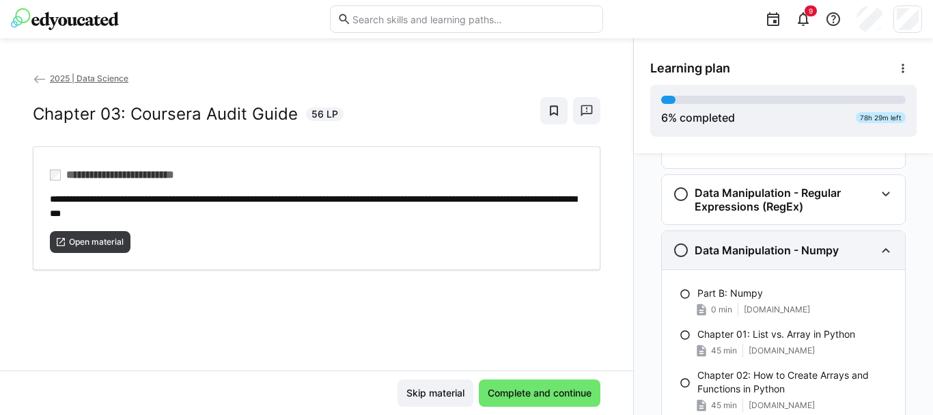  What do you see at coordinates (766, 250) in the screenshot?
I see `h3: Data Manipulation - Numpy` at bounding box center [766, 250].